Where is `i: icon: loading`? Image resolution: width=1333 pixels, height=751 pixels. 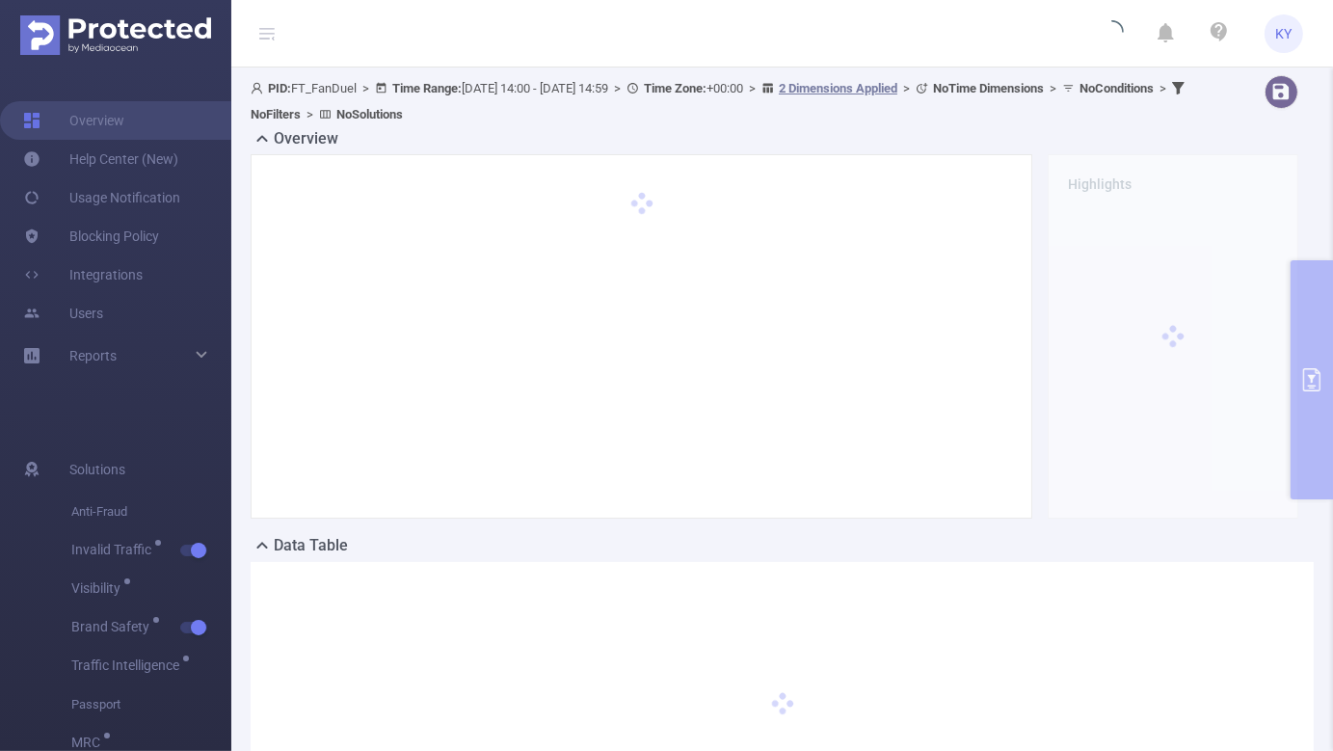 i: icon: loading is located at coordinates (1112, 34).